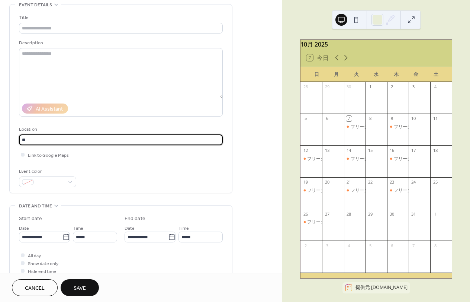  Describe the element at coordinates (436, 74) in the screenshot. I see `div: 土` at that location.